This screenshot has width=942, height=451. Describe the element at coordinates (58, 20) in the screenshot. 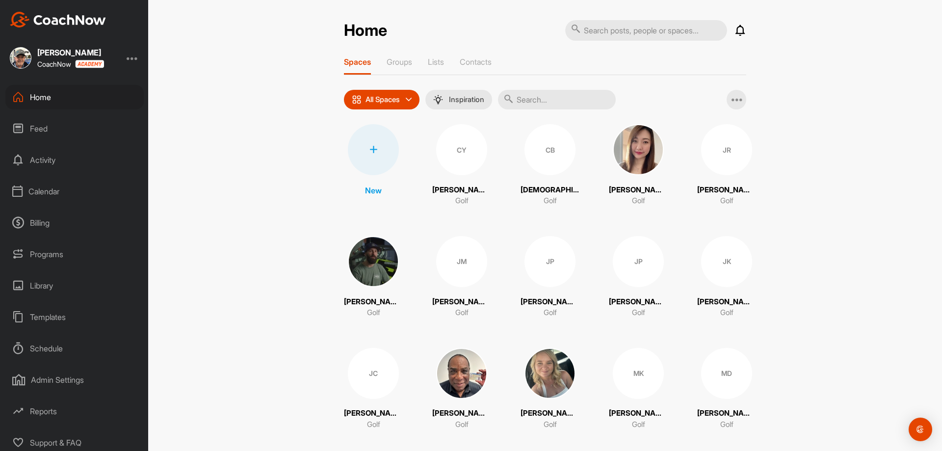

I see `img: CoachNow` at that location.